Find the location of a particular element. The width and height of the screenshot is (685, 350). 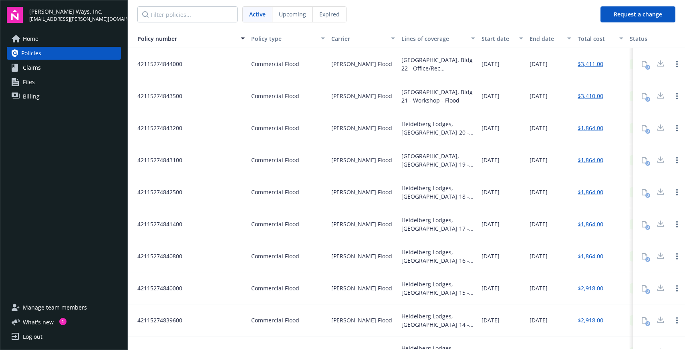

button: Start date is located at coordinates (503, 38).